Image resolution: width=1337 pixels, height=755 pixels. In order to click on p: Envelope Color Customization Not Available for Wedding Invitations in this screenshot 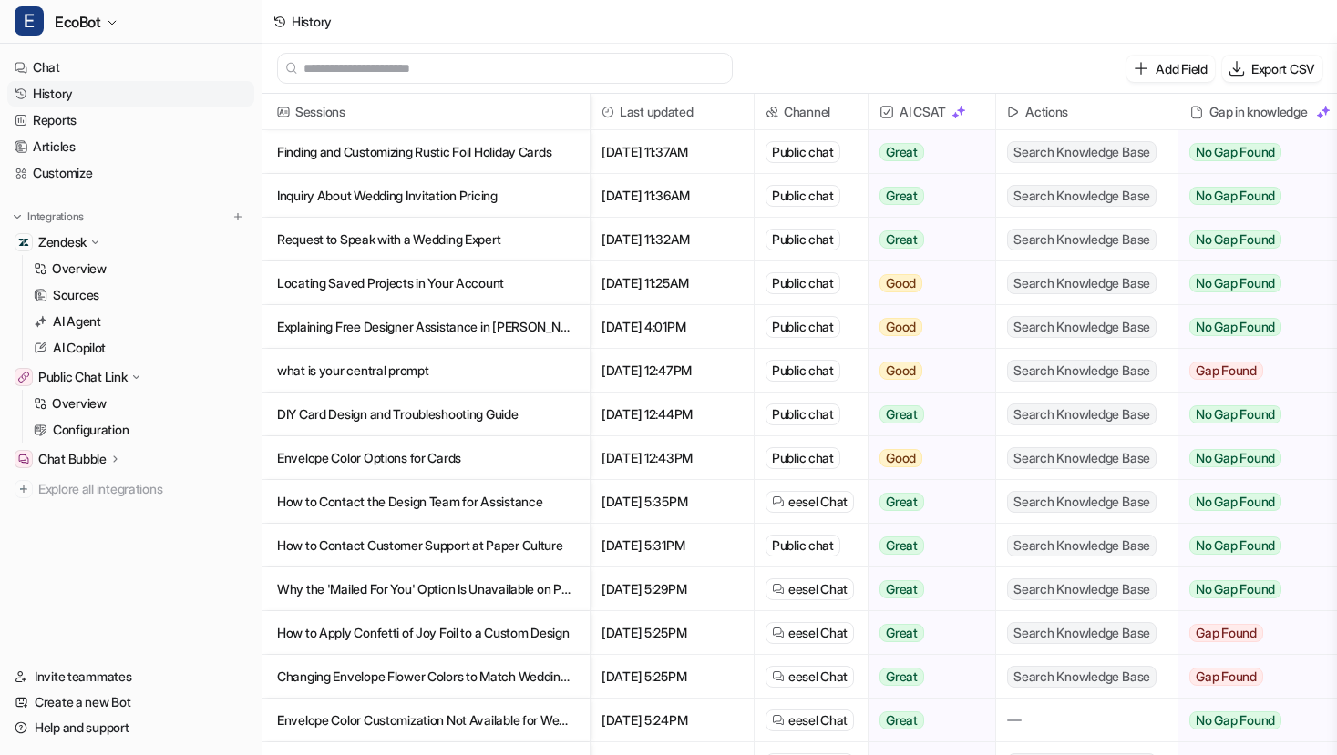, I will do `click(426, 721)`.